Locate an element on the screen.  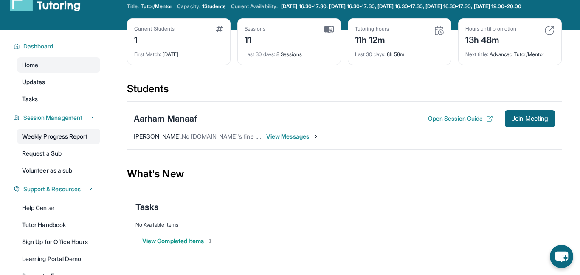
button: Support & Resources is located at coordinates (57, 189).